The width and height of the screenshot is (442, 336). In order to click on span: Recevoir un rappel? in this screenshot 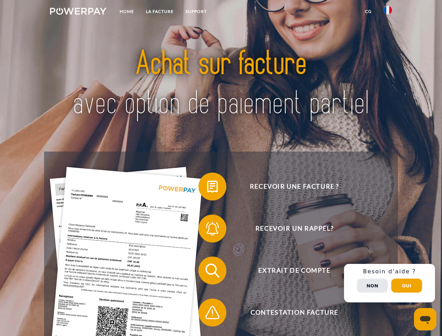, I will do `click(295, 229)`.